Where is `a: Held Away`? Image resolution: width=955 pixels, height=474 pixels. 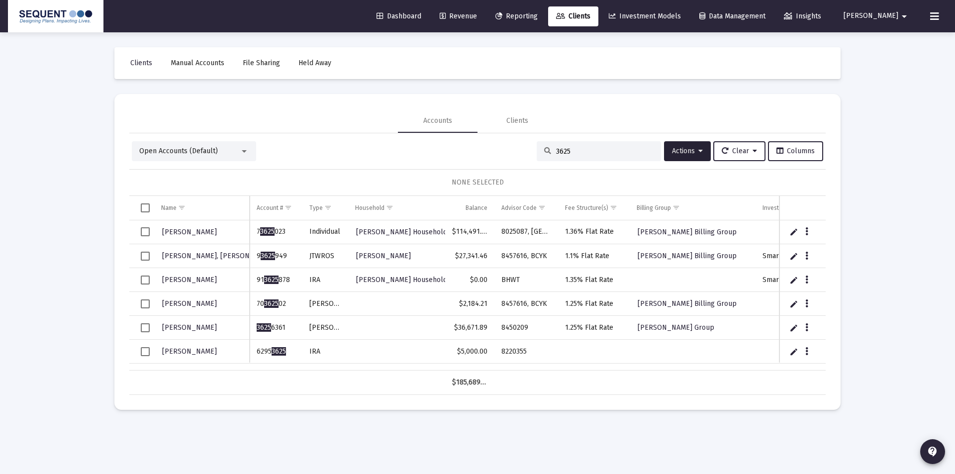 a: Held Away is located at coordinates (315, 63).